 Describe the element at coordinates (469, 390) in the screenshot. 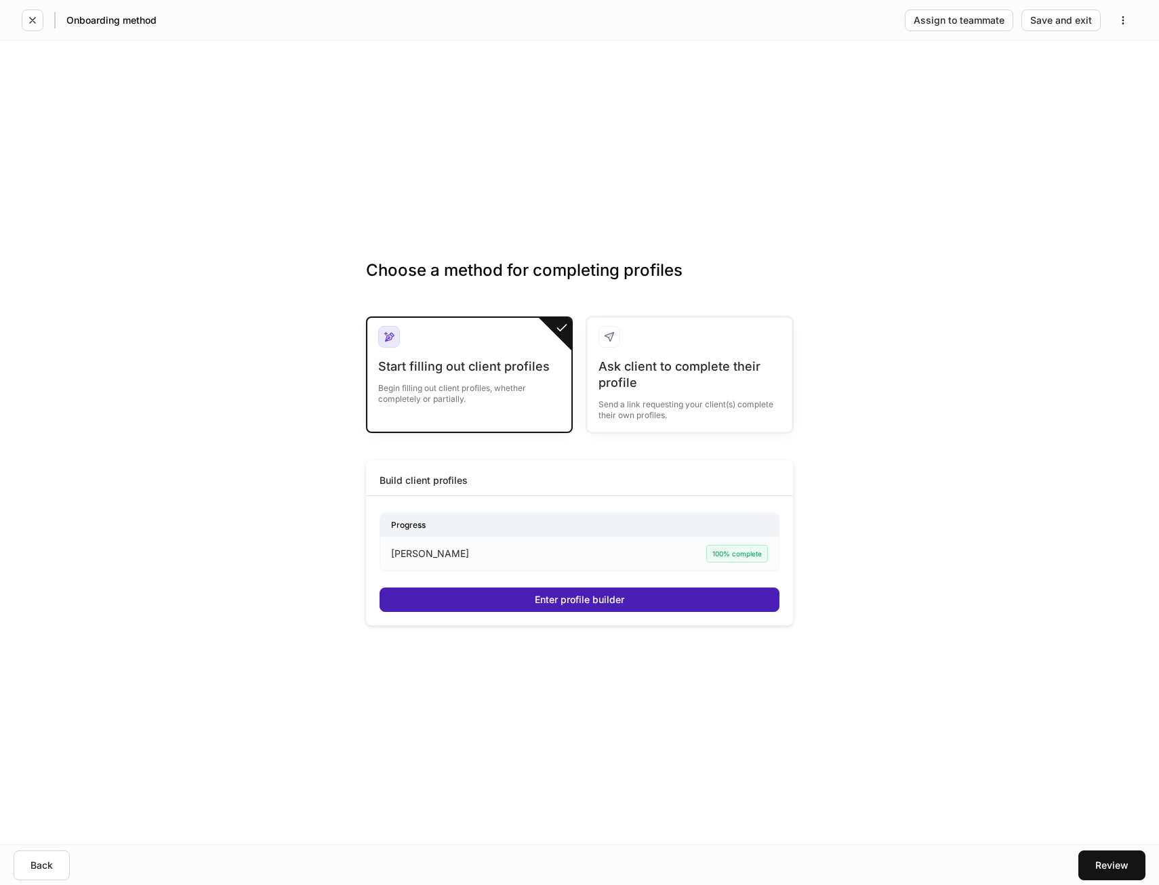

I see `div: Begin filling out client profiles, whether completely or partially.` at that location.